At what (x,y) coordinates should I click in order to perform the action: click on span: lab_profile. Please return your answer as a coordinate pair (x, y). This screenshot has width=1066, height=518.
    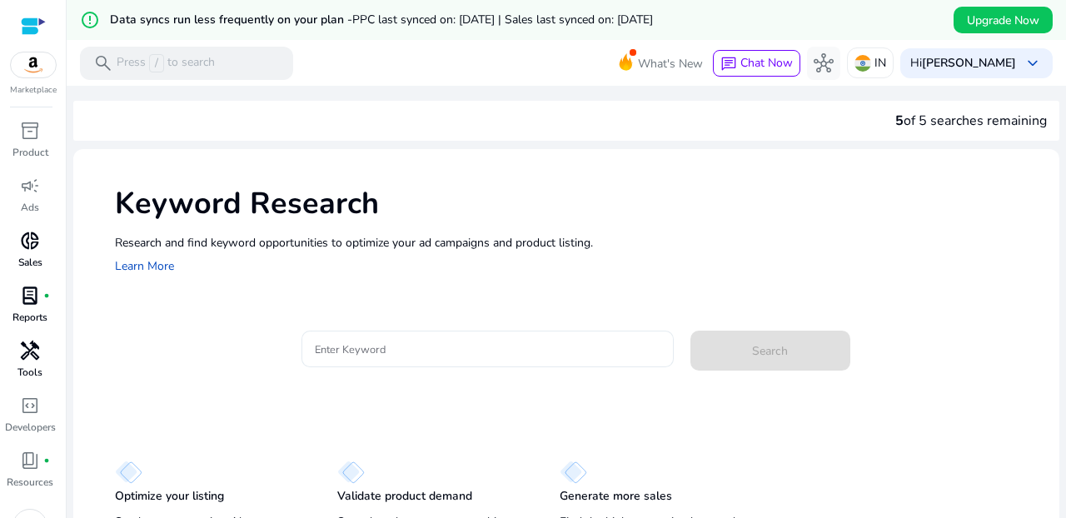
    Looking at the image, I should click on (30, 296).